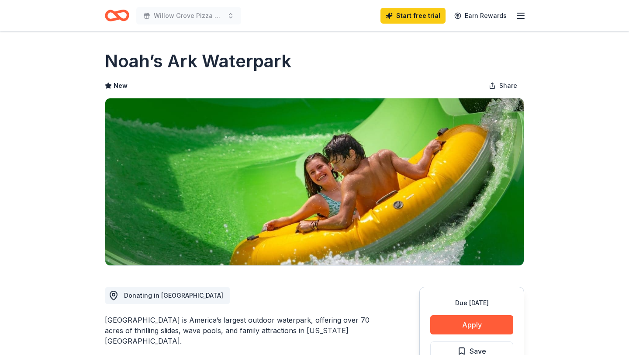 Image resolution: width=629 pixels, height=355 pixels. What do you see at coordinates (508, 86) in the screenshot?
I see `span: Share` at bounding box center [508, 86].